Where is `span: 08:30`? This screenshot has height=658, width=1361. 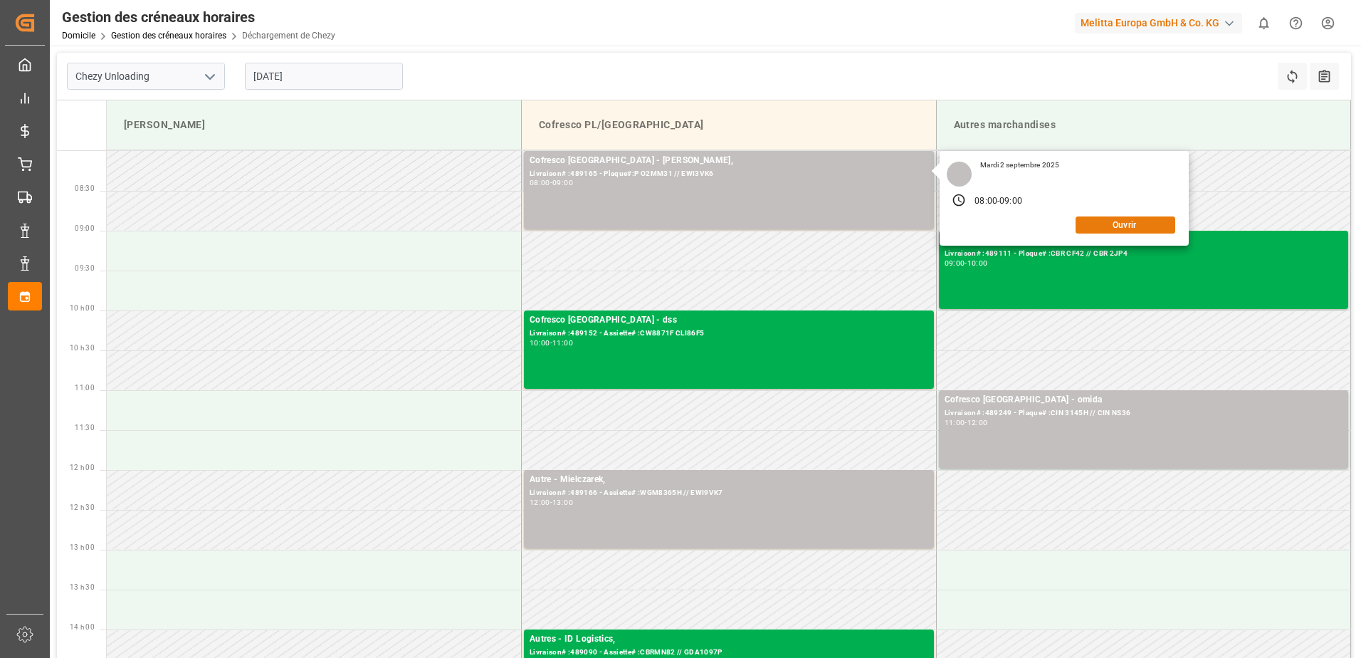 span: 08:30 is located at coordinates (85, 188).